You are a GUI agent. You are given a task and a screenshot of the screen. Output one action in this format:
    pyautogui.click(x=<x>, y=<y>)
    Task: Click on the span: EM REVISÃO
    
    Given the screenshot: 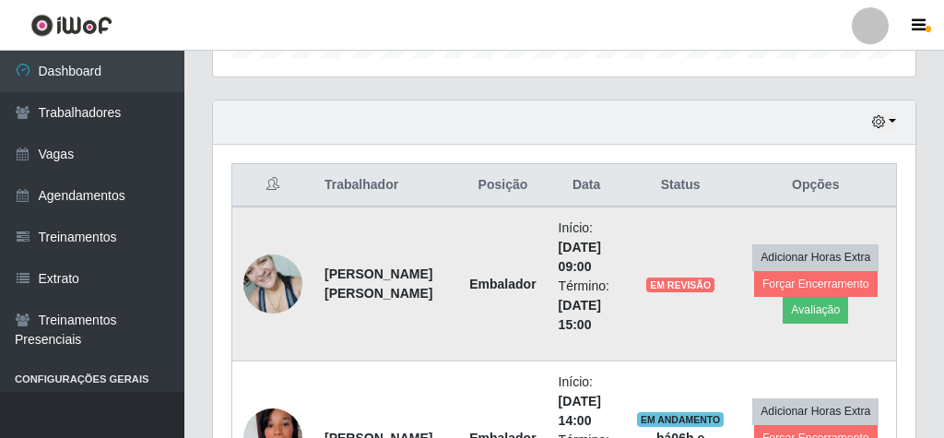 What is the action you would take?
    pyautogui.click(x=680, y=285)
    